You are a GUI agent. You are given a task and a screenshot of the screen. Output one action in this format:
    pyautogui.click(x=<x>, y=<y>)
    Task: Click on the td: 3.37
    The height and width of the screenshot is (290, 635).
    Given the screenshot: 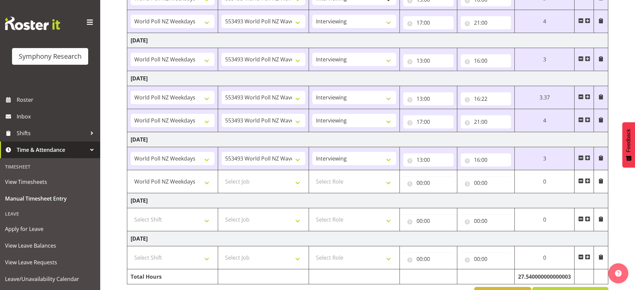 What is the action you would take?
    pyautogui.click(x=544, y=98)
    